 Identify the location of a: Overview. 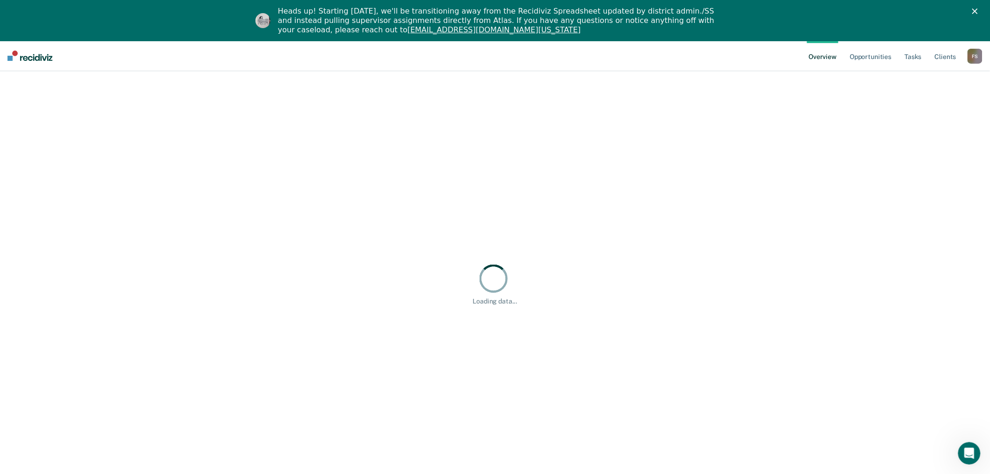
(823, 56).